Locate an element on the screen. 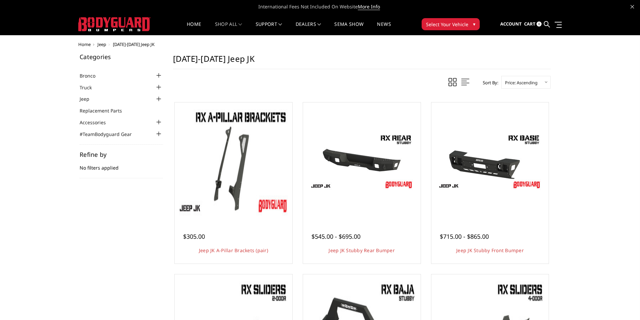 Image resolution: width=640 pixels, height=320 pixels. span: Cart is located at coordinates (529, 24).